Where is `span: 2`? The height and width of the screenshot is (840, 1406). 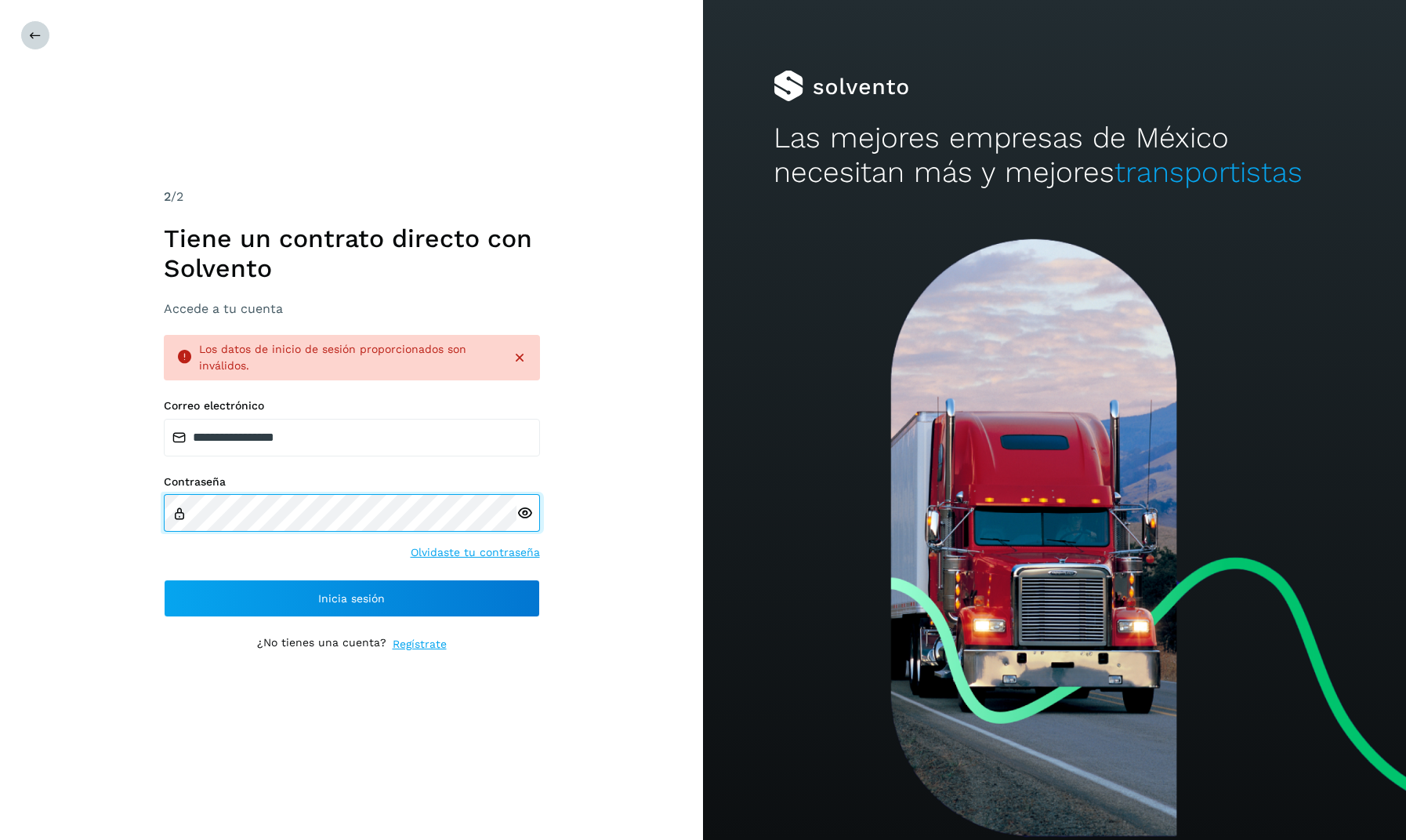 span: 2 is located at coordinates (167, 196).